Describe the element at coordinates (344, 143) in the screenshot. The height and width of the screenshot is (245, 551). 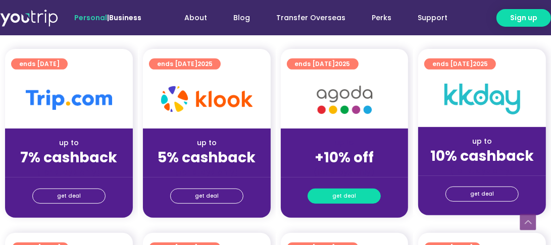
I see `span: up to` at that location.